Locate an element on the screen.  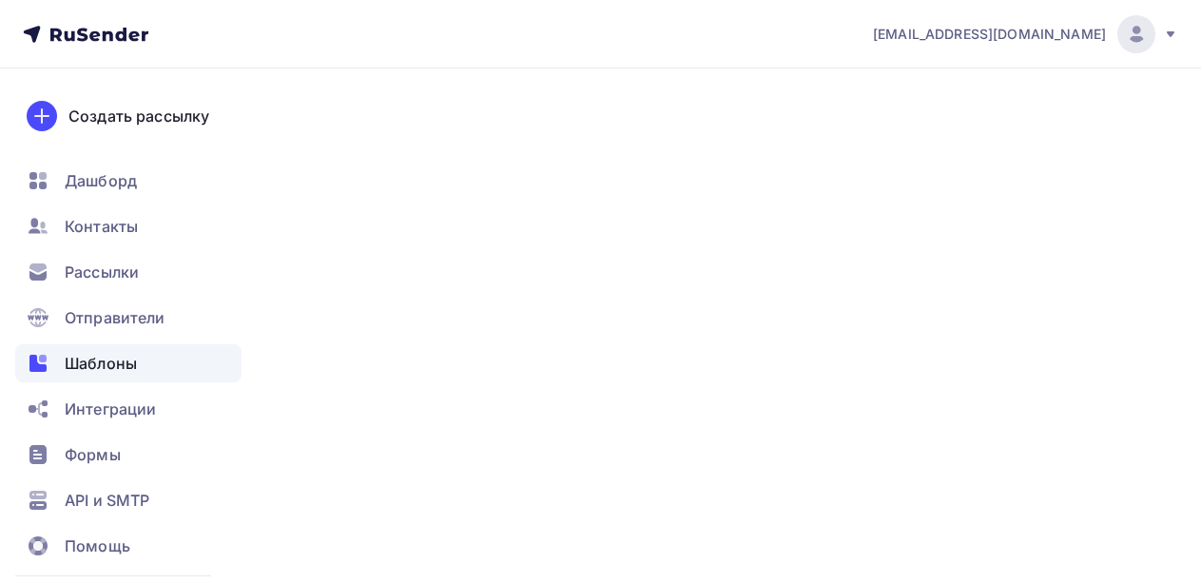
span: API и SMTP is located at coordinates (106, 500).